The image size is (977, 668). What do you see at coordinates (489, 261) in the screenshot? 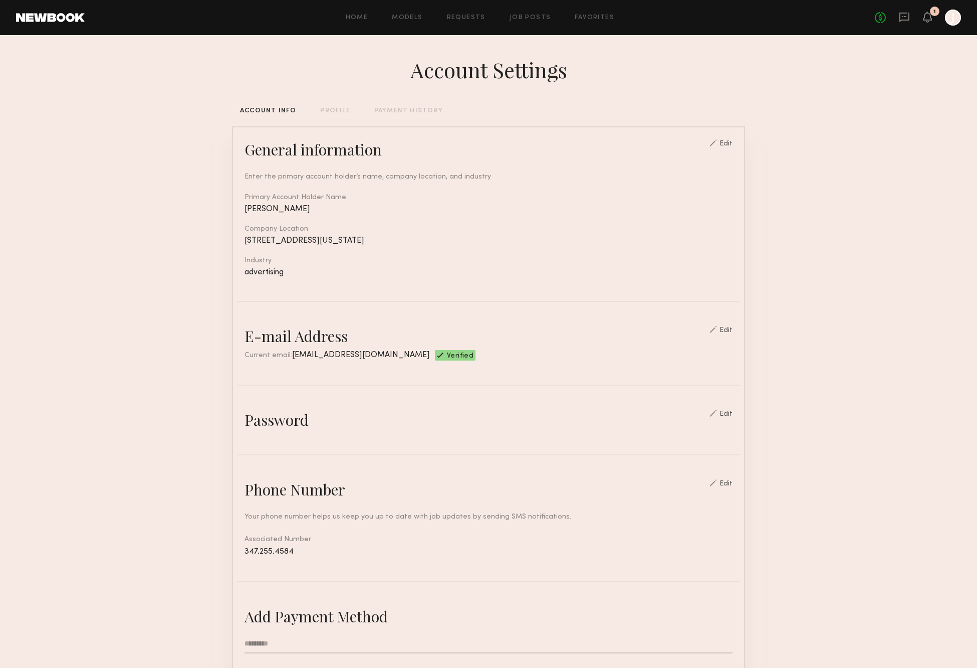
I see `div: Industry` at bounding box center [489, 261].